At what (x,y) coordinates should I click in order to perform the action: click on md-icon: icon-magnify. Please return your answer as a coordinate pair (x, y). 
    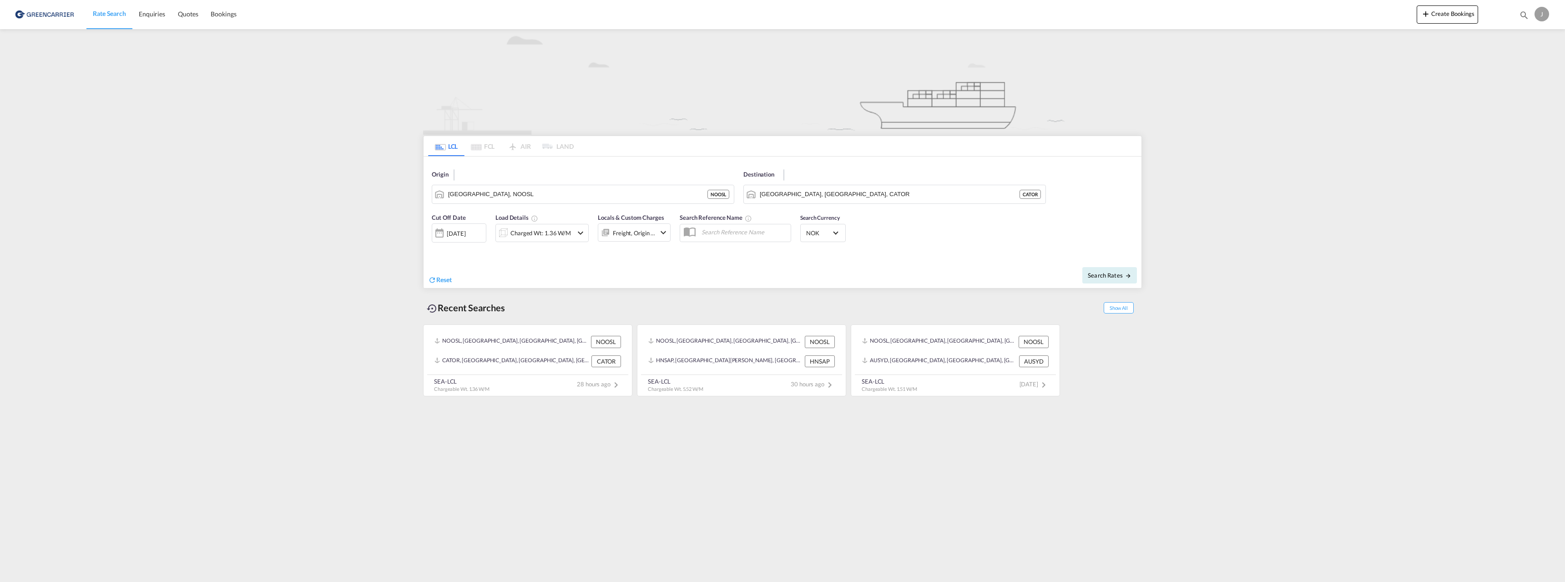
    Looking at the image, I should click on (1524, 15).